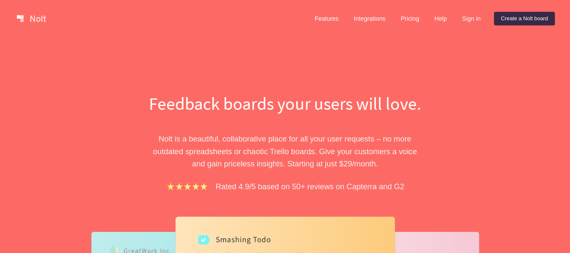 The width and height of the screenshot is (570, 253). I want to click on a: Help, so click(441, 19).